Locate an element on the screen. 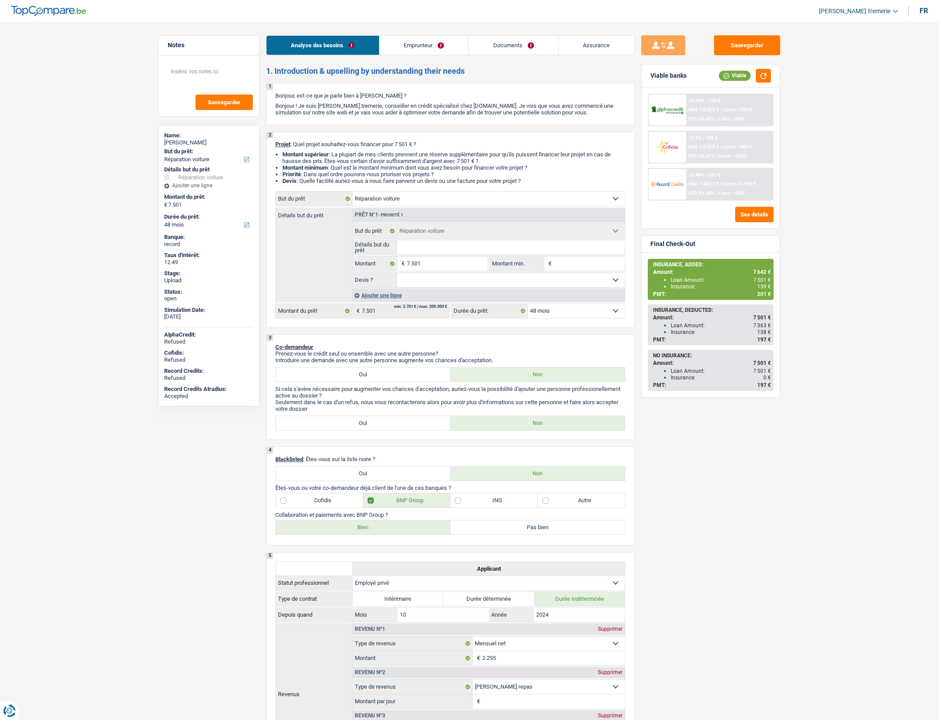 The width and height of the screenshot is (939, 720). div: Insurance: is located at coordinates (721, 332).